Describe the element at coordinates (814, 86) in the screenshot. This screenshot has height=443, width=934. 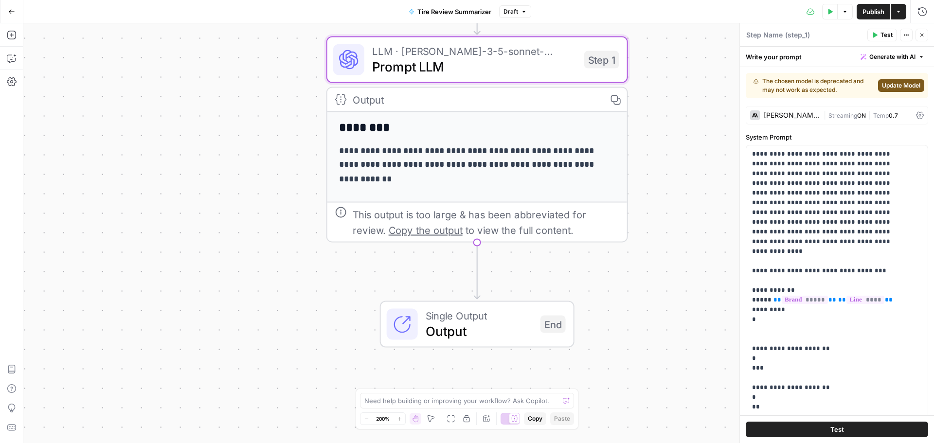
I see `div: The chosen model is deprecated and may not work as expected.` at that location.